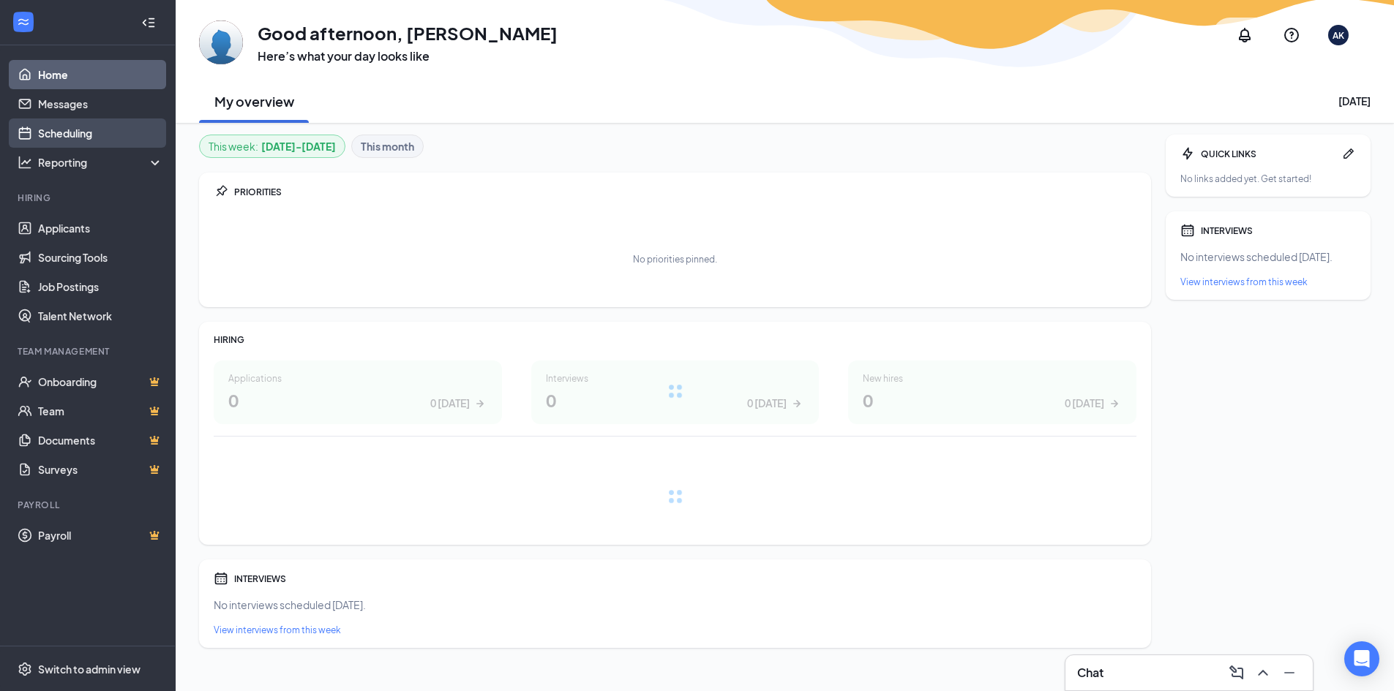 The image size is (1394, 691). I want to click on svg: QuestionInfo, so click(1291, 35).